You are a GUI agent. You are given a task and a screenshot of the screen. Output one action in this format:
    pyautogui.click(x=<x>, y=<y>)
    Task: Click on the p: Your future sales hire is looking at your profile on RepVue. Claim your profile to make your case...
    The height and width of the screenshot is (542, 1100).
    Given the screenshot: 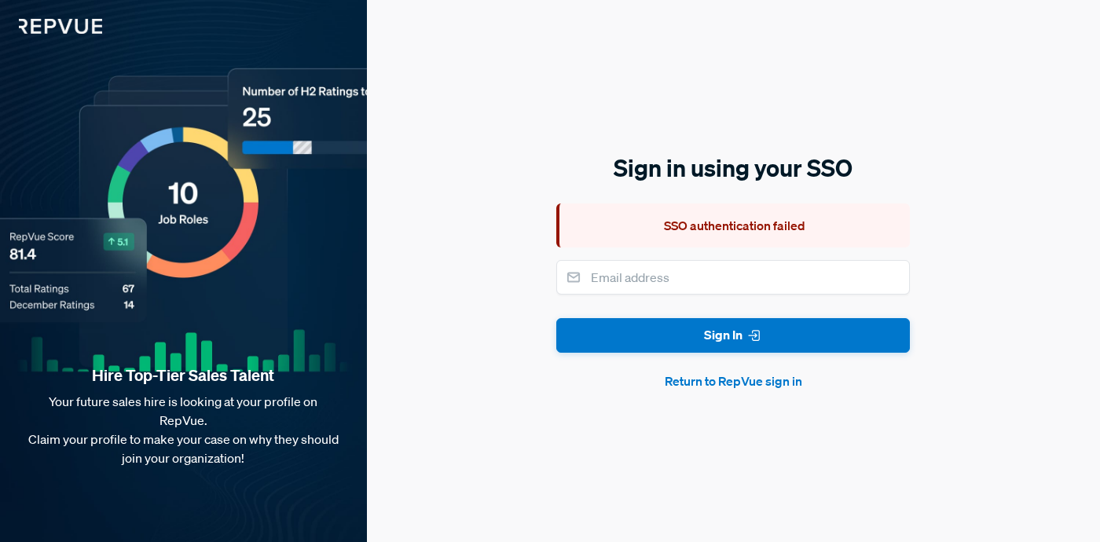 What is the action you would take?
    pyautogui.click(x=183, y=430)
    